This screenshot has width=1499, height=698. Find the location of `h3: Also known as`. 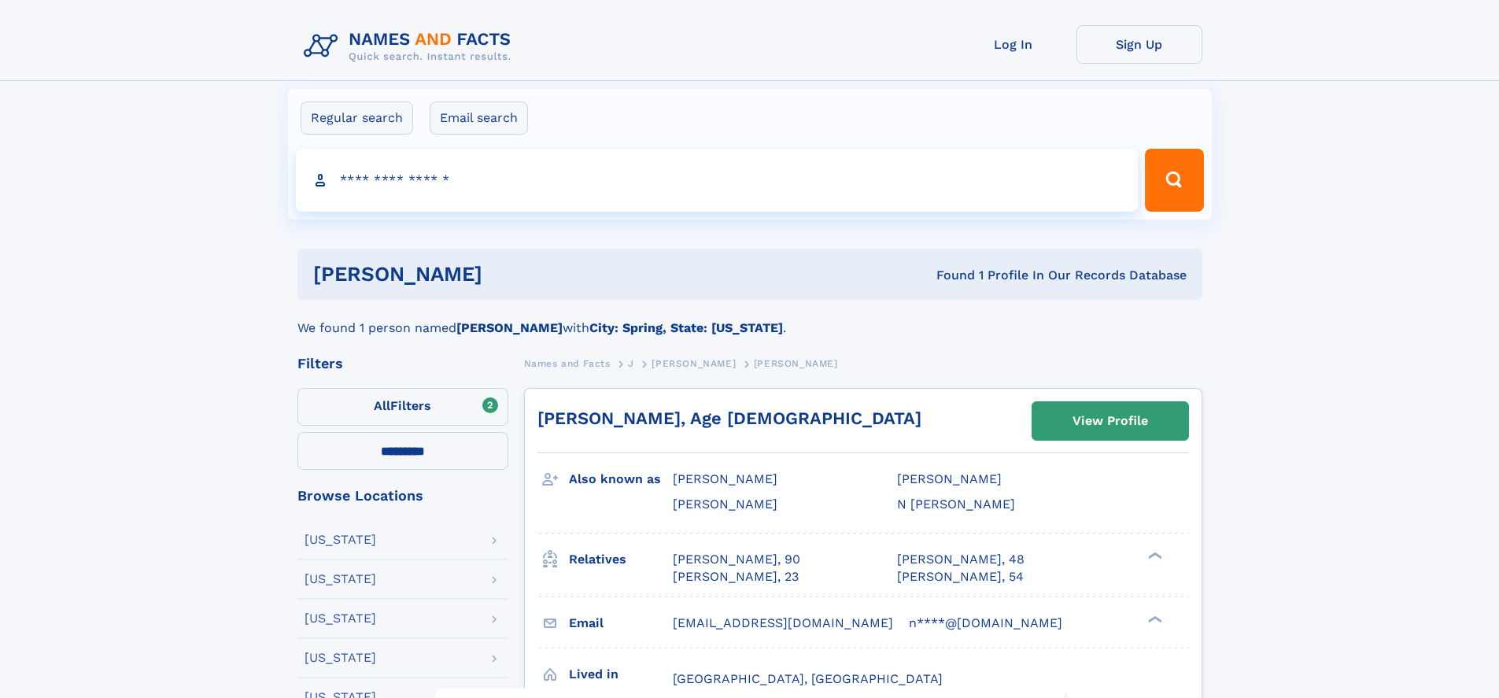

h3: Also known as is located at coordinates (621, 479).